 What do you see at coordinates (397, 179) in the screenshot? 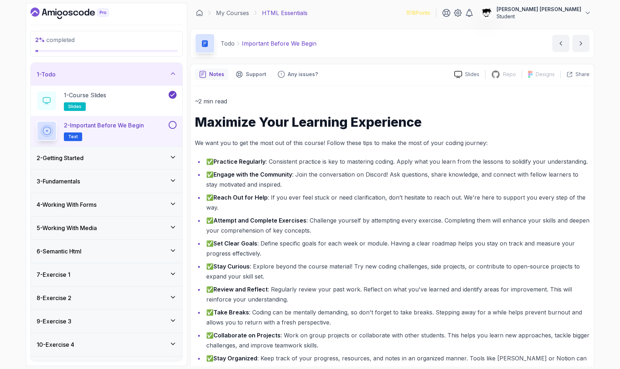
I see `li: ✅ : Join the conversation on Discord! Ask questions, share knowledge, and connect with fellow lea...` at bounding box center [397, 179].